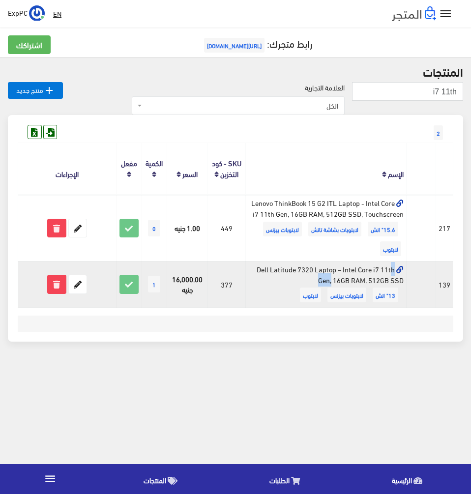 This screenshot has height=494, width=471. What do you see at coordinates (227, 228) in the screenshot?
I see `td: 449` at bounding box center [227, 228].